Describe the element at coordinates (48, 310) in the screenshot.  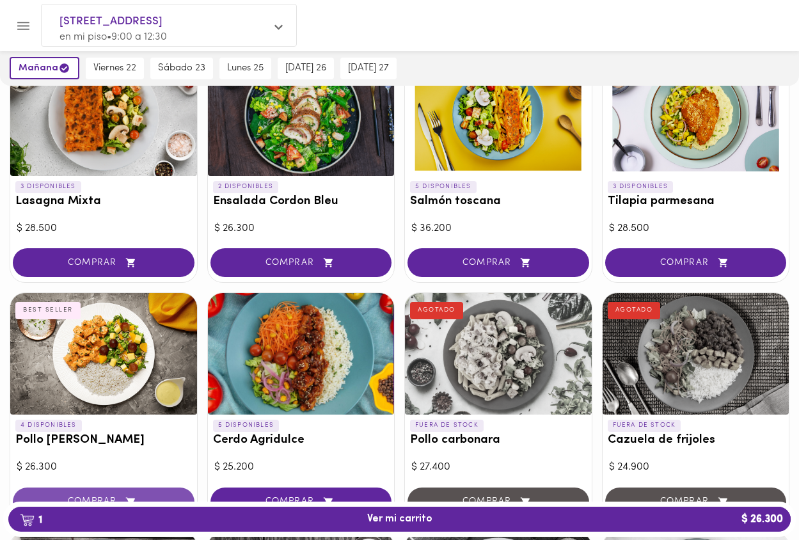
I see `div: BEST SELLER` at that location.